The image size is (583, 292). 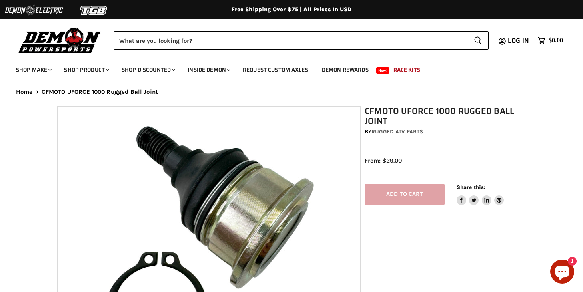 What do you see at coordinates (33, 70) in the screenshot?
I see `a: Shop Make` at bounding box center [33, 70].